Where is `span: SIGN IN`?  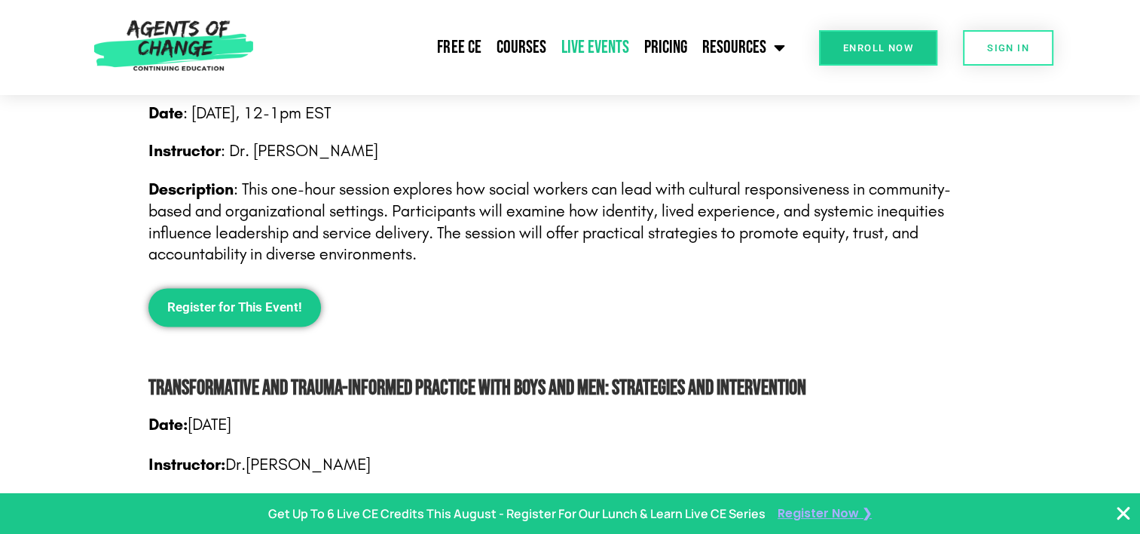
span: SIGN IN is located at coordinates (1009, 47).